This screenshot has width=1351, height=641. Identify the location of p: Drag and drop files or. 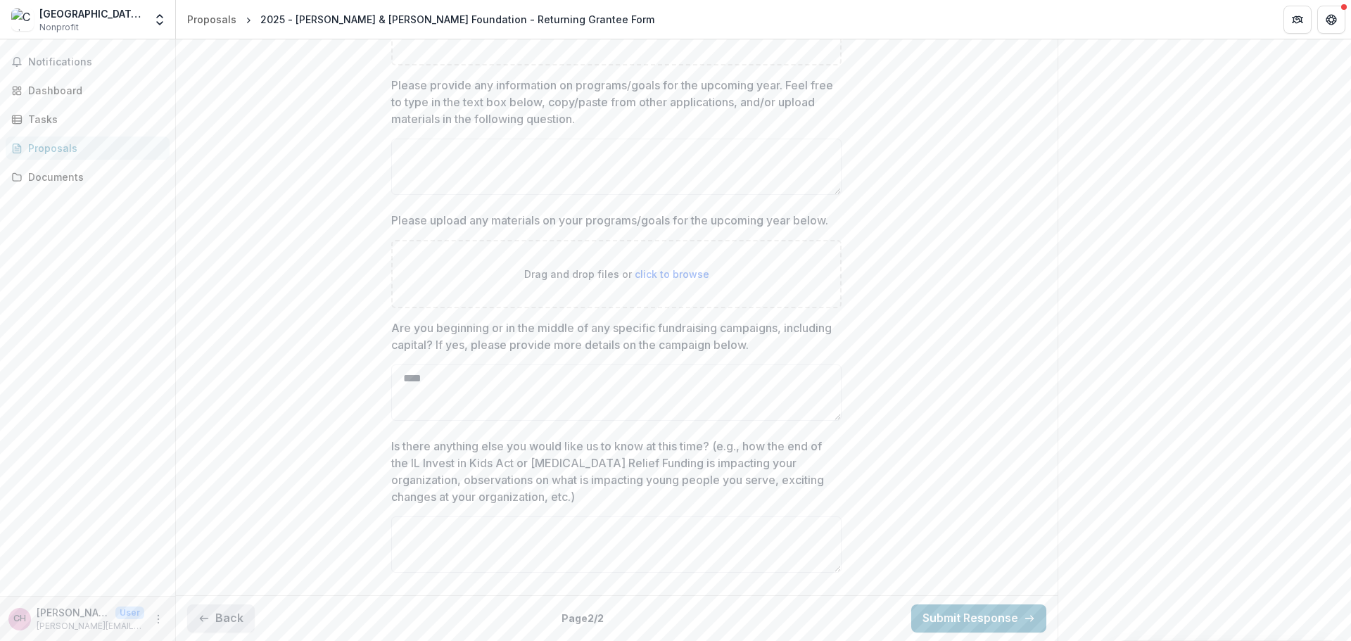
(616, 274).